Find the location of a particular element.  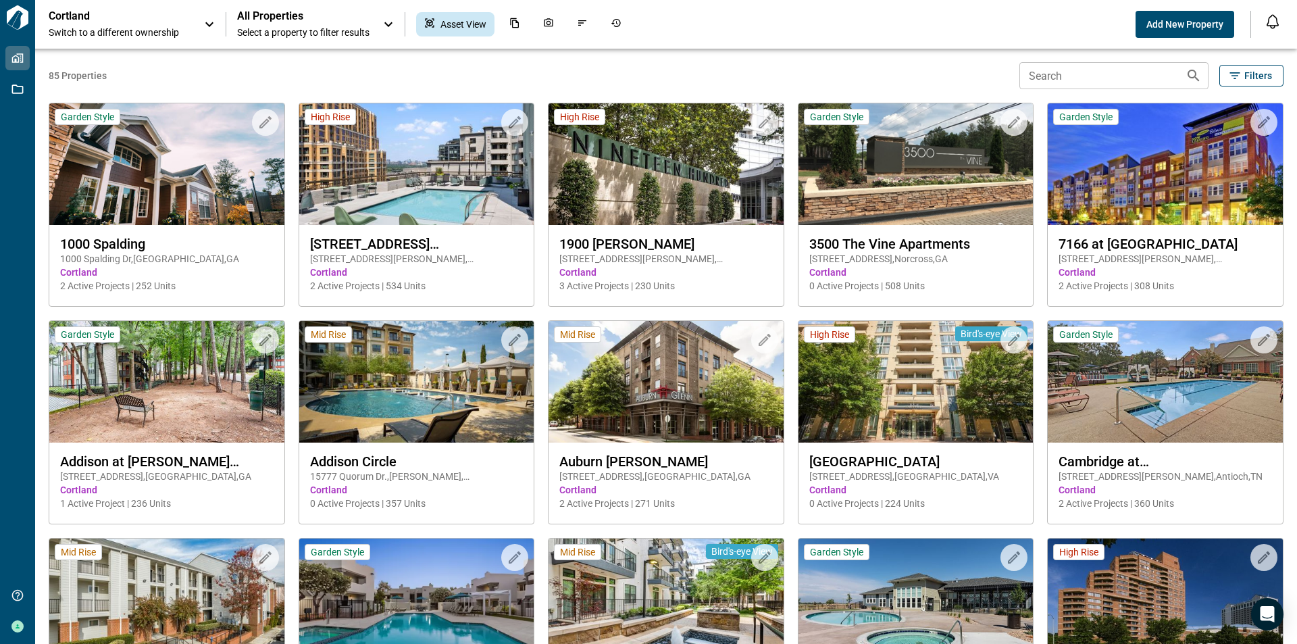

span: 3500 The Vine Apartments is located at coordinates (916, 244).